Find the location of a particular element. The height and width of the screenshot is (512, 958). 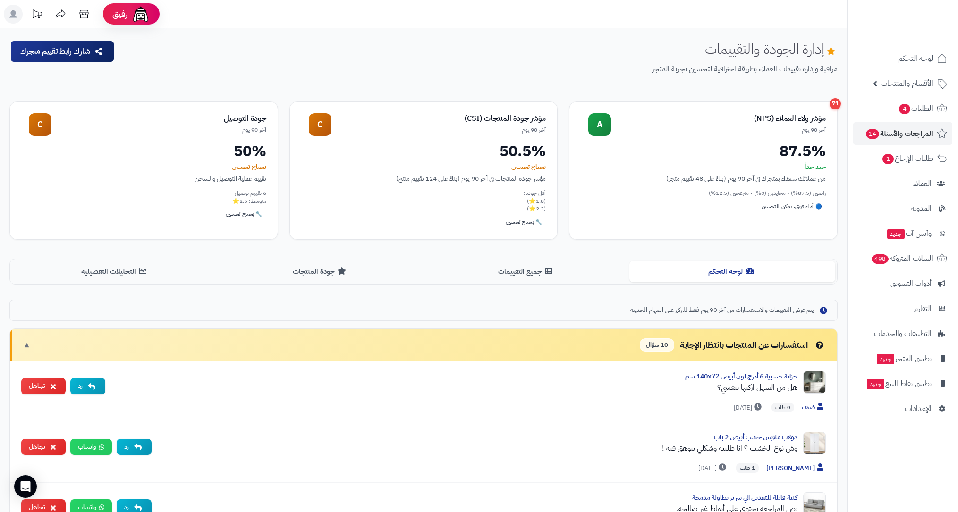

span: يتم عرض التقييمات والاستفسارات من آخر 90 يوم فقط للتركيز على المهام الحديثة is located at coordinates (722, 310).